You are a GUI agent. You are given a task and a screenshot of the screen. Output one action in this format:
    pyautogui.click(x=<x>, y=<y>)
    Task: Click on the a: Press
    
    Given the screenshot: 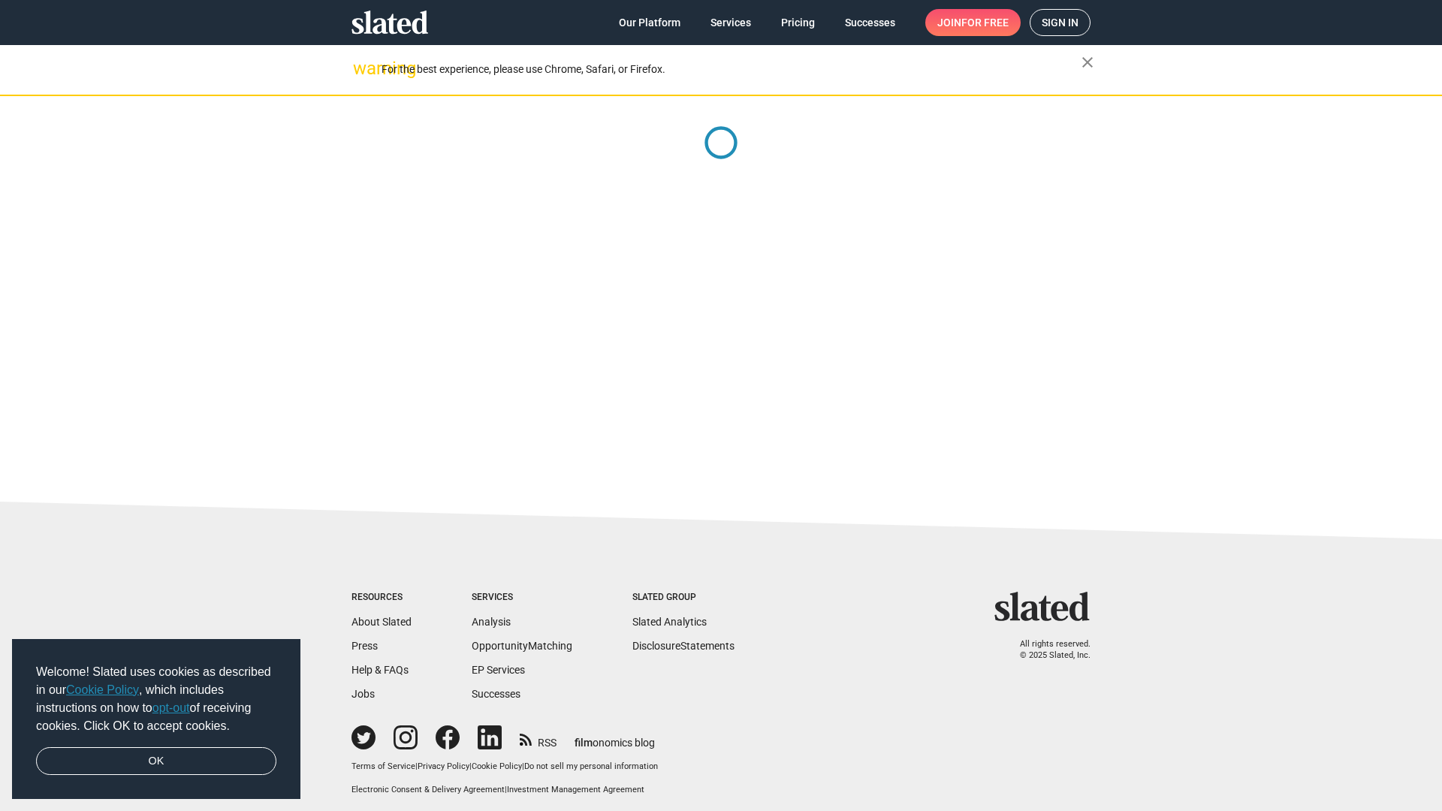 What is the action you would take?
    pyautogui.click(x=364, y=646)
    